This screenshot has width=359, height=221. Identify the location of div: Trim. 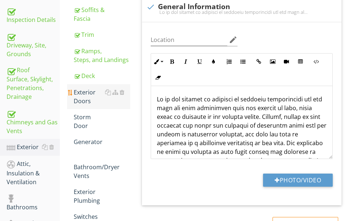
(102, 35).